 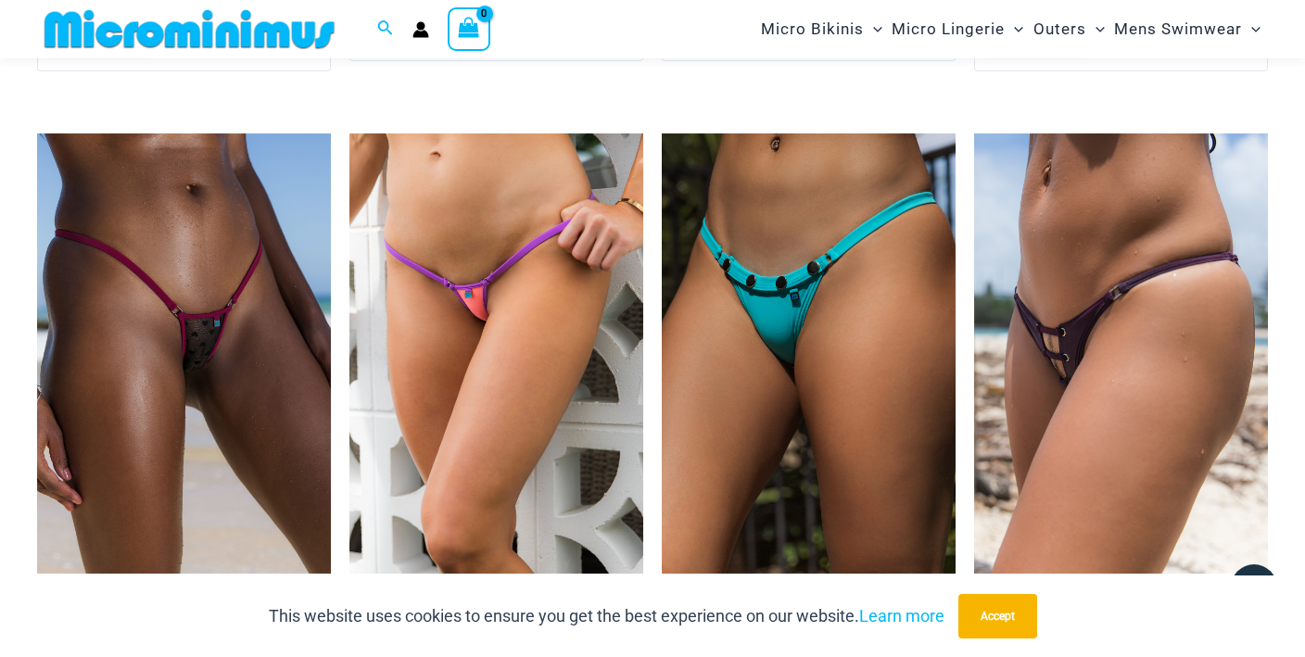 I want to click on img: Cupids Kiss Hearts 456 Micro 01, so click(x=184, y=354).